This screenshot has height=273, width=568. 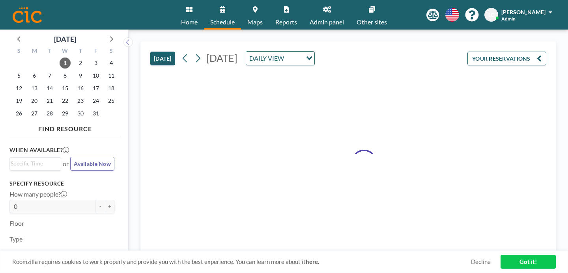 I want to click on div: W, so click(x=65, y=52).